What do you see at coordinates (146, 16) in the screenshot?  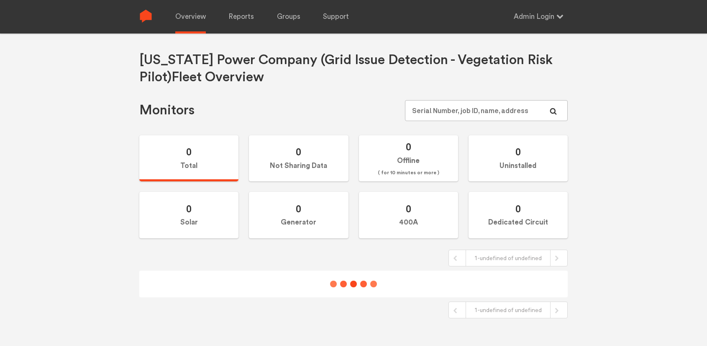 I see `img: Sense Logo` at bounding box center [146, 16].